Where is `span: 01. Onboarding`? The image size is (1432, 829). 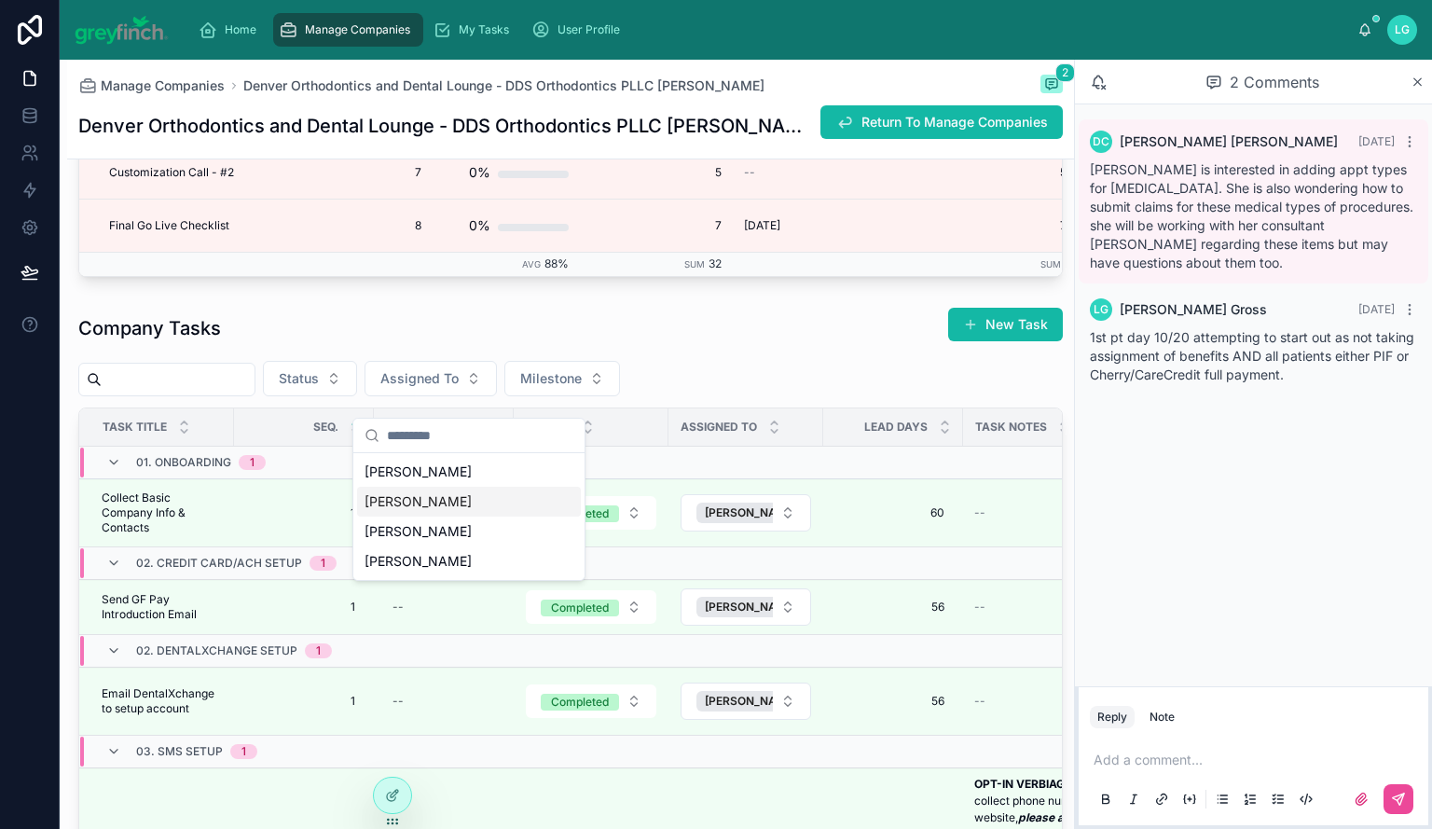 span: 01. Onboarding is located at coordinates (184, 462).